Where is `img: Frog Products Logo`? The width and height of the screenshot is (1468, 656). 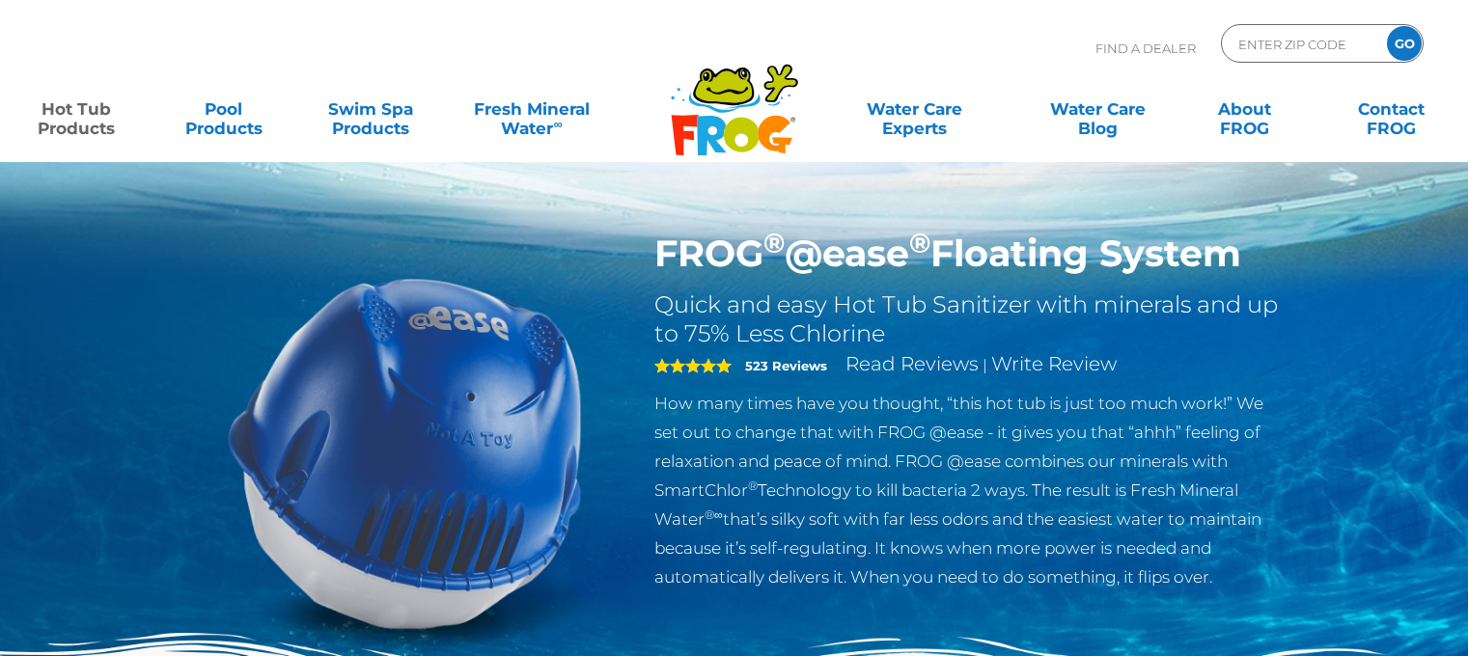 img: Frog Products Logo is located at coordinates (734, 97).